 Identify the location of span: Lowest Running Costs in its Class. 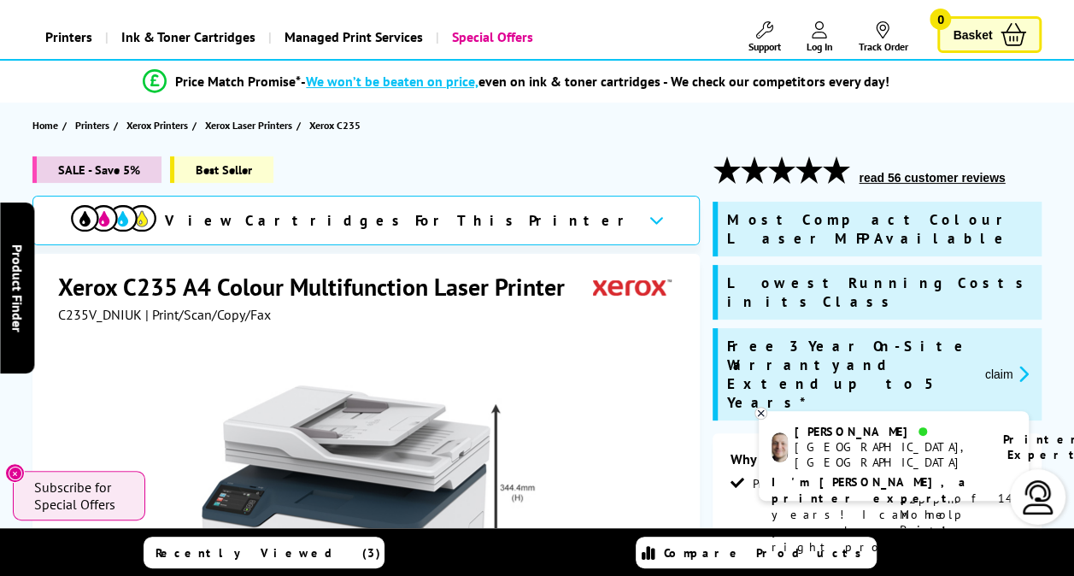
(879, 292).